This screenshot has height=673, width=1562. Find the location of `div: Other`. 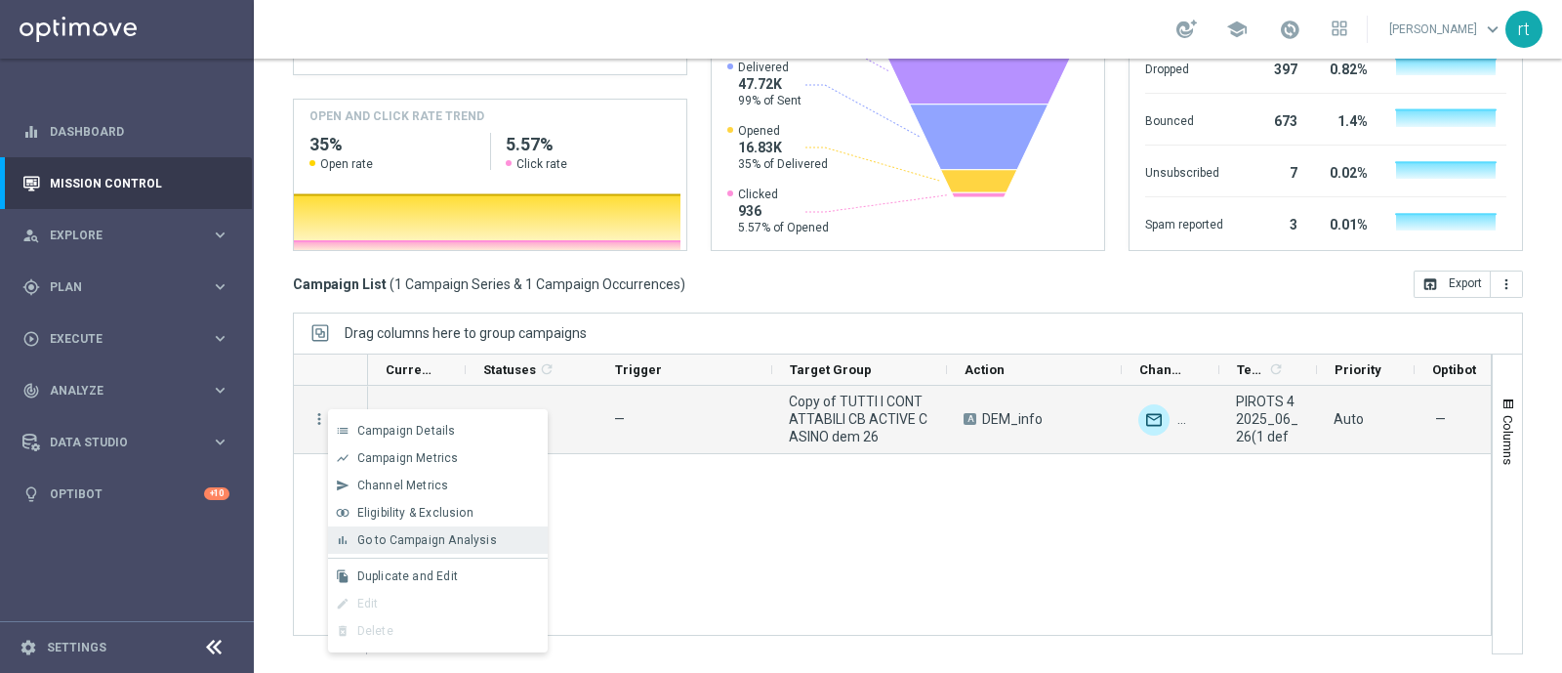

div: Other is located at coordinates (1193, 420).